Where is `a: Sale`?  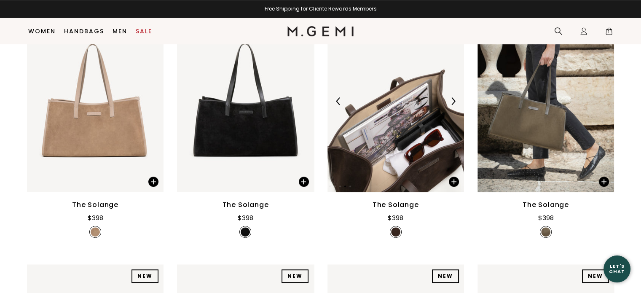 a: Sale is located at coordinates (144, 31).